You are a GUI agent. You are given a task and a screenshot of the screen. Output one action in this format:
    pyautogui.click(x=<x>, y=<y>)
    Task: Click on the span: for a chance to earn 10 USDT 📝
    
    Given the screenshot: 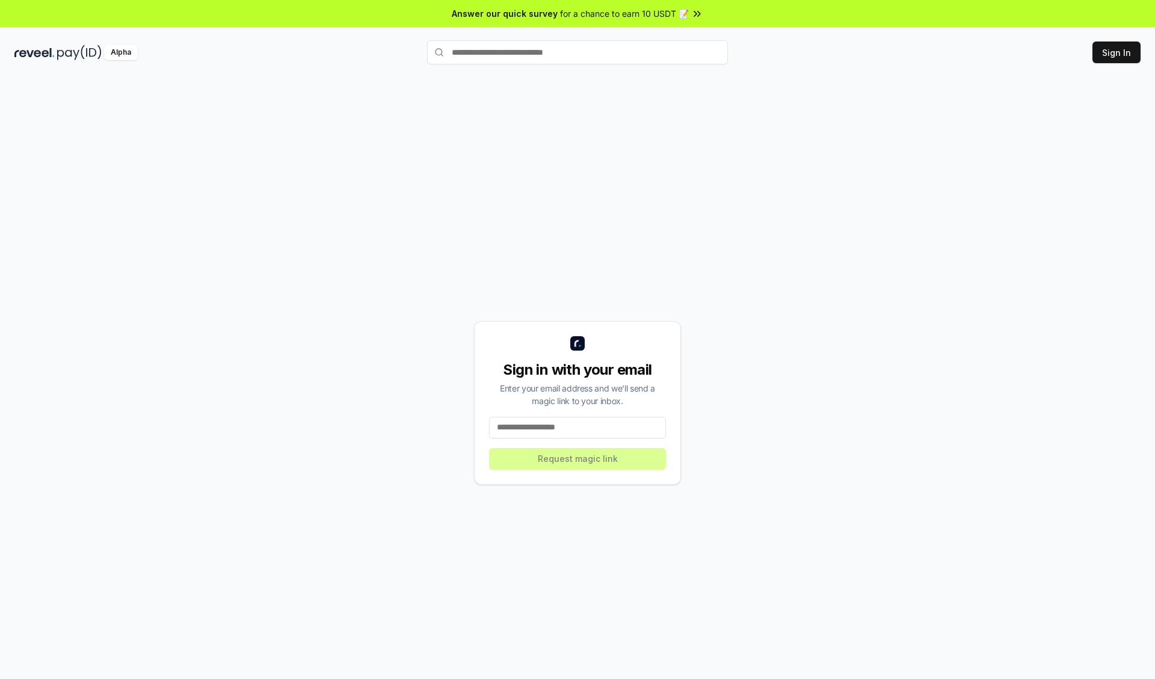 What is the action you would take?
    pyautogui.click(x=625, y=13)
    